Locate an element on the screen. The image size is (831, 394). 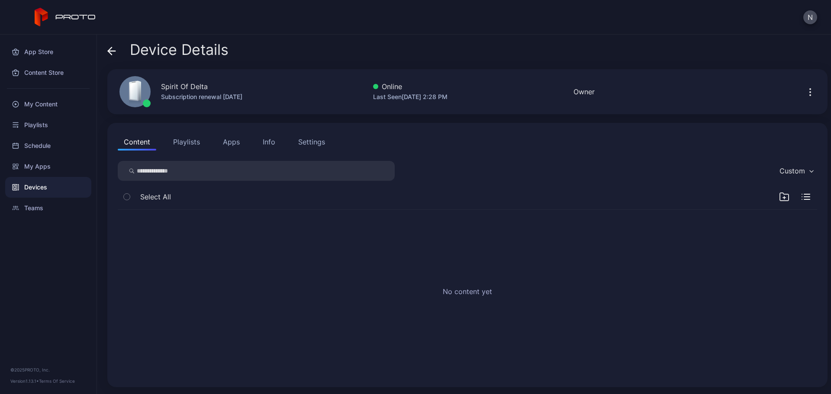
button: Apps is located at coordinates (231, 142).